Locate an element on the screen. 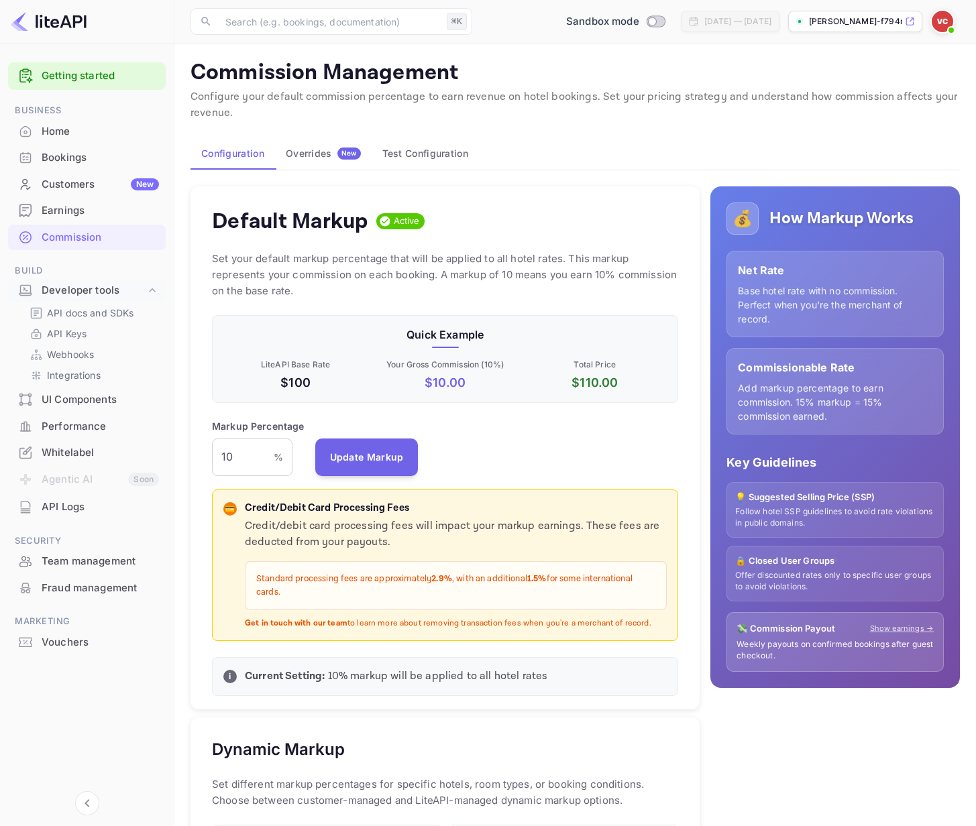 The height and width of the screenshot is (826, 976). a: API Logs is located at coordinates (86, 506).